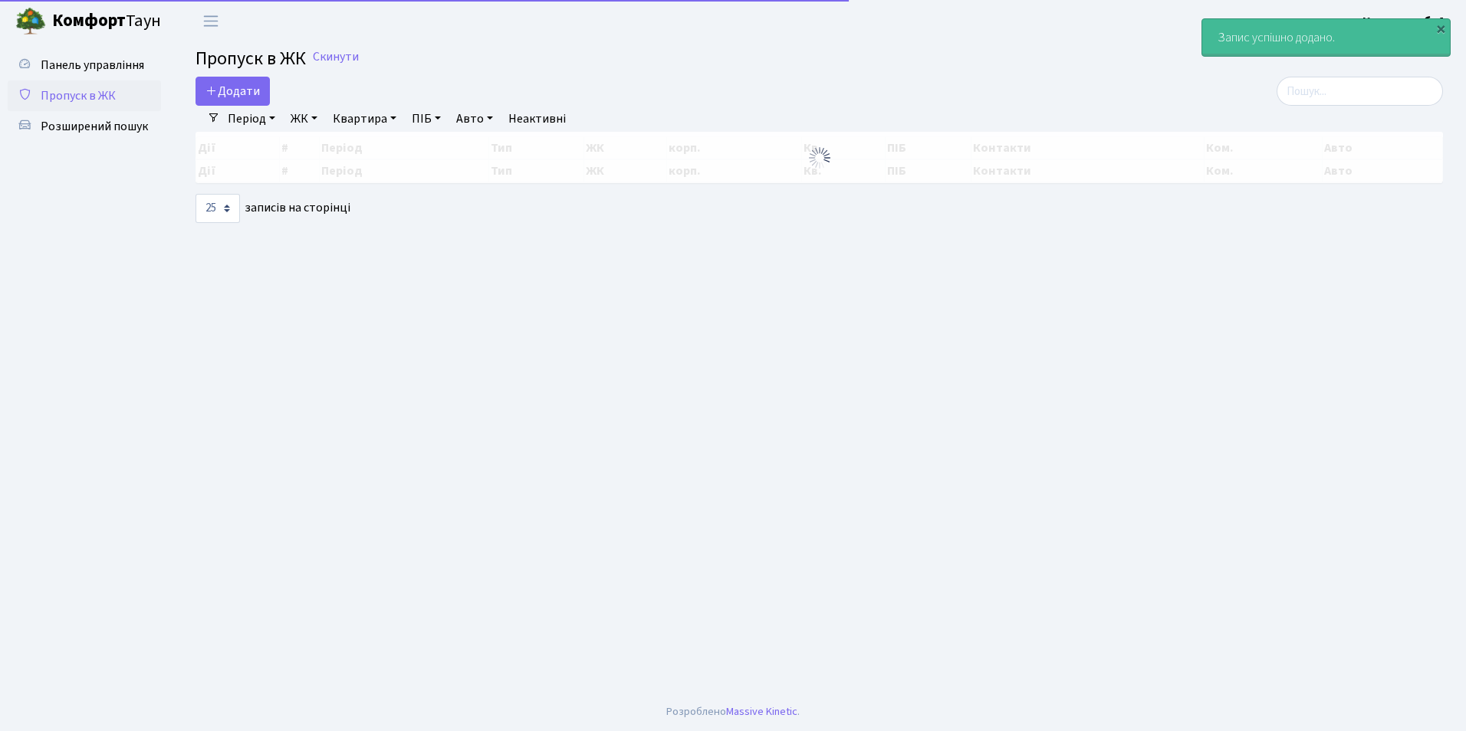 The width and height of the screenshot is (1466, 731). What do you see at coordinates (211, 21) in the screenshot?
I see `button: Переключити навігацію` at bounding box center [211, 21].